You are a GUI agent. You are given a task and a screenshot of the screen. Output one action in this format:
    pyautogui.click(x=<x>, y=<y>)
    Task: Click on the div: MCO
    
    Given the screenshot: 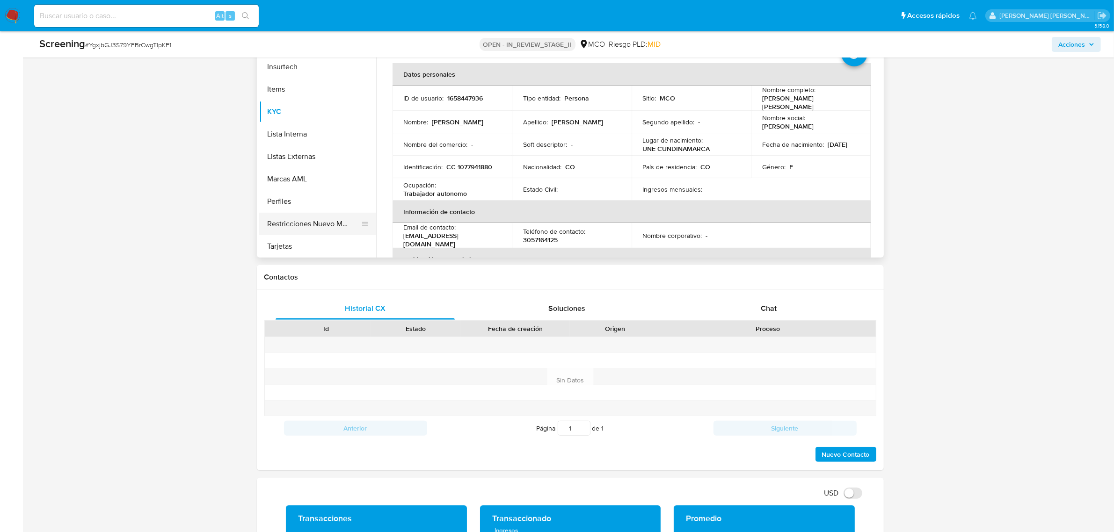 What is the action you would take?
    pyautogui.click(x=592, y=44)
    